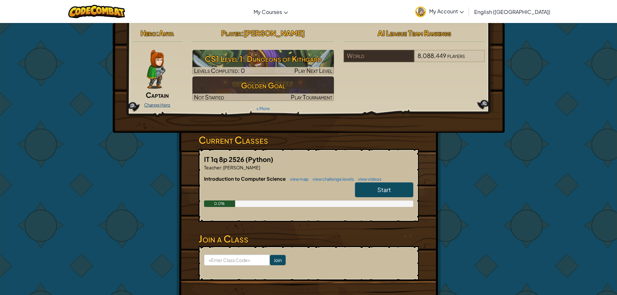 Image resolution: width=617 pixels, height=295 pixels. Describe the element at coordinates (309, 140) in the screenshot. I see `h3: Current Classes` at that location.